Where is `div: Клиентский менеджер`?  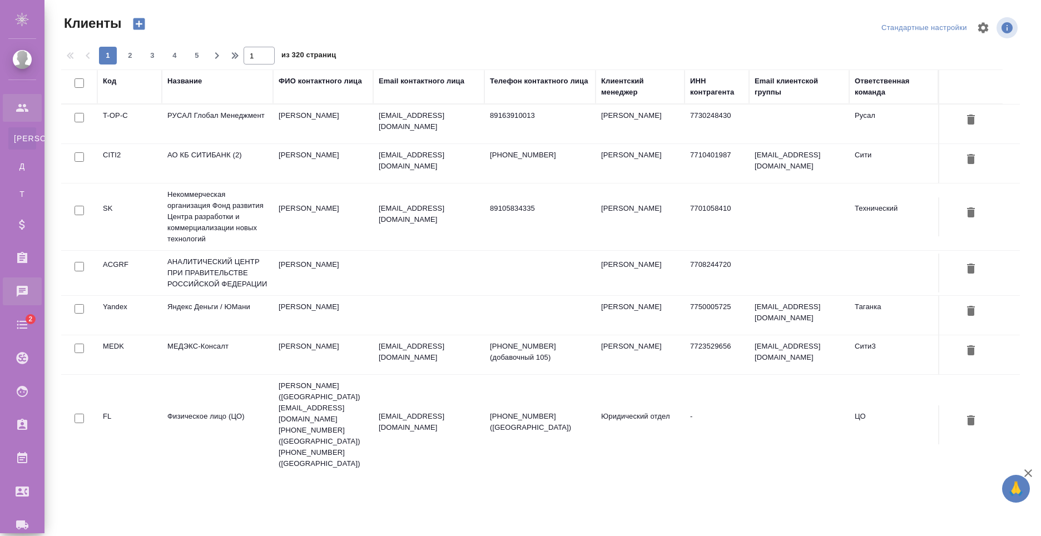
div: Клиентский менеджер is located at coordinates (640, 87).